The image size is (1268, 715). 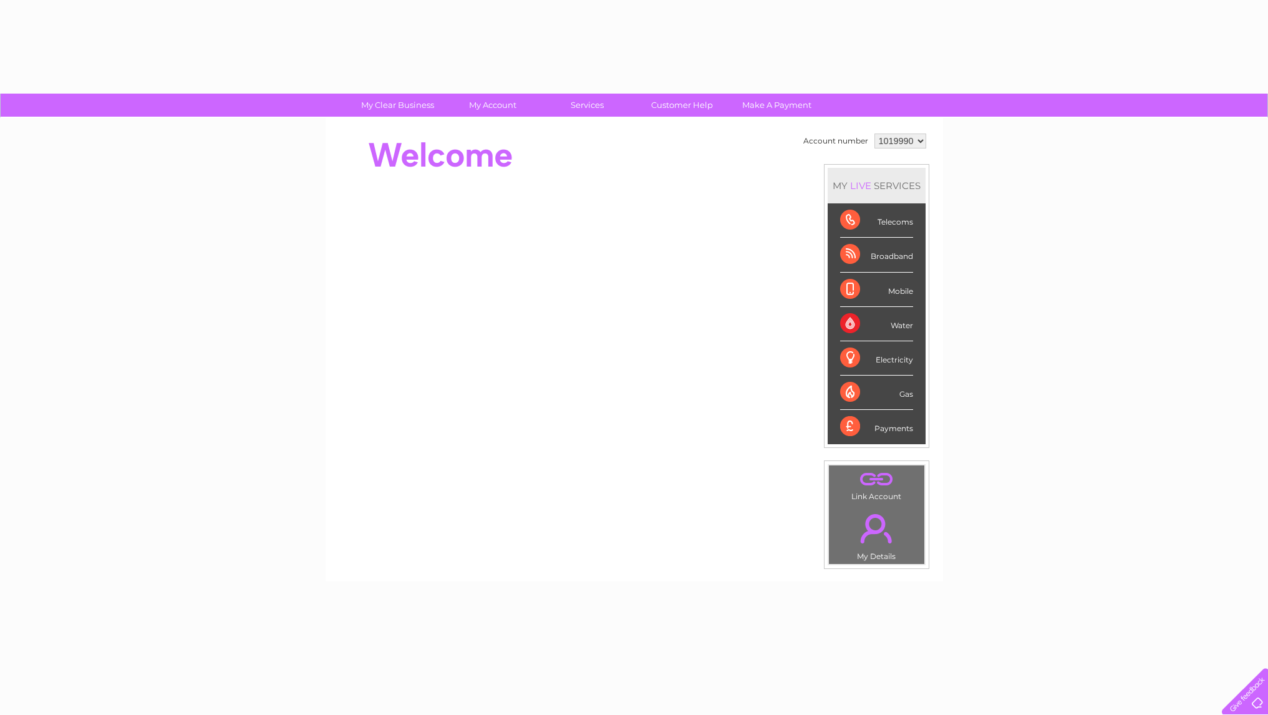 What do you see at coordinates (861, 185) in the screenshot?
I see `div: LIVE` at bounding box center [861, 185].